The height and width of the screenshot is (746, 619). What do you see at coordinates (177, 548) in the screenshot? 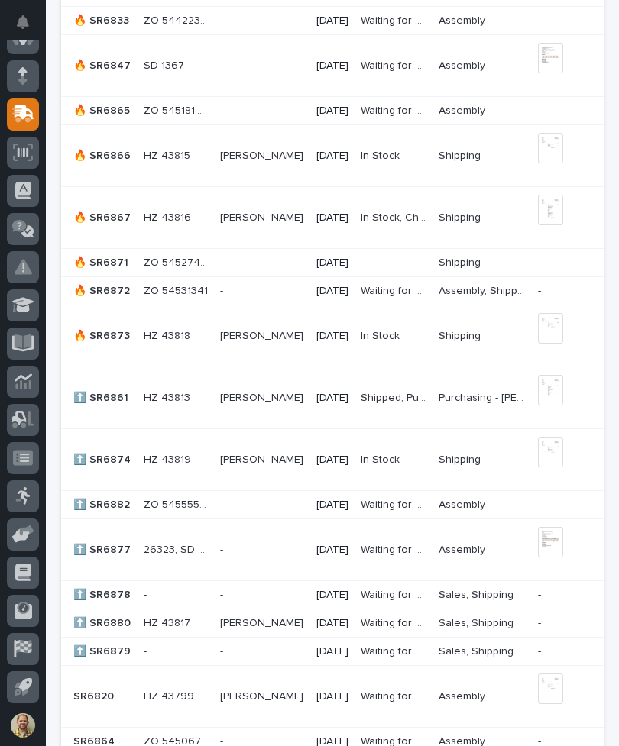
I see `p: 26323, SD 1375` at bounding box center [177, 548].